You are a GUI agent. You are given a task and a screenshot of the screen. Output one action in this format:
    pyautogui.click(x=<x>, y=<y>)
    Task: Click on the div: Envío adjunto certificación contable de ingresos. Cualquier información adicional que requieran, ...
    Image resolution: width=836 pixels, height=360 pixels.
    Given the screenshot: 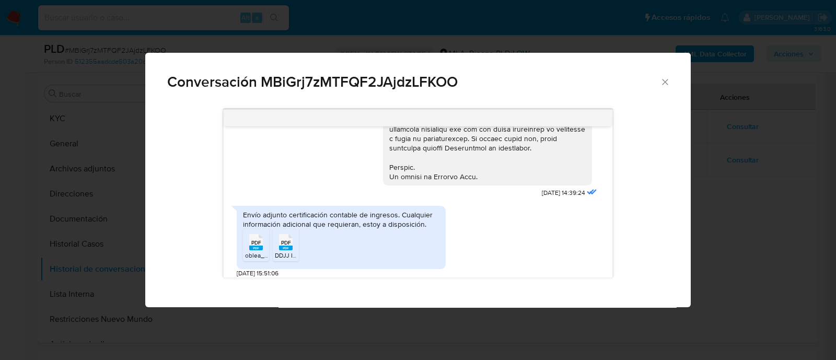 What is the action you would take?
    pyautogui.click(x=341, y=219)
    